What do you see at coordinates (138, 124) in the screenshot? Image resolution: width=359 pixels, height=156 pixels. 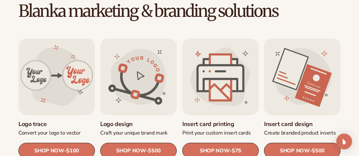 I see `a: Logo design` at bounding box center [138, 124].